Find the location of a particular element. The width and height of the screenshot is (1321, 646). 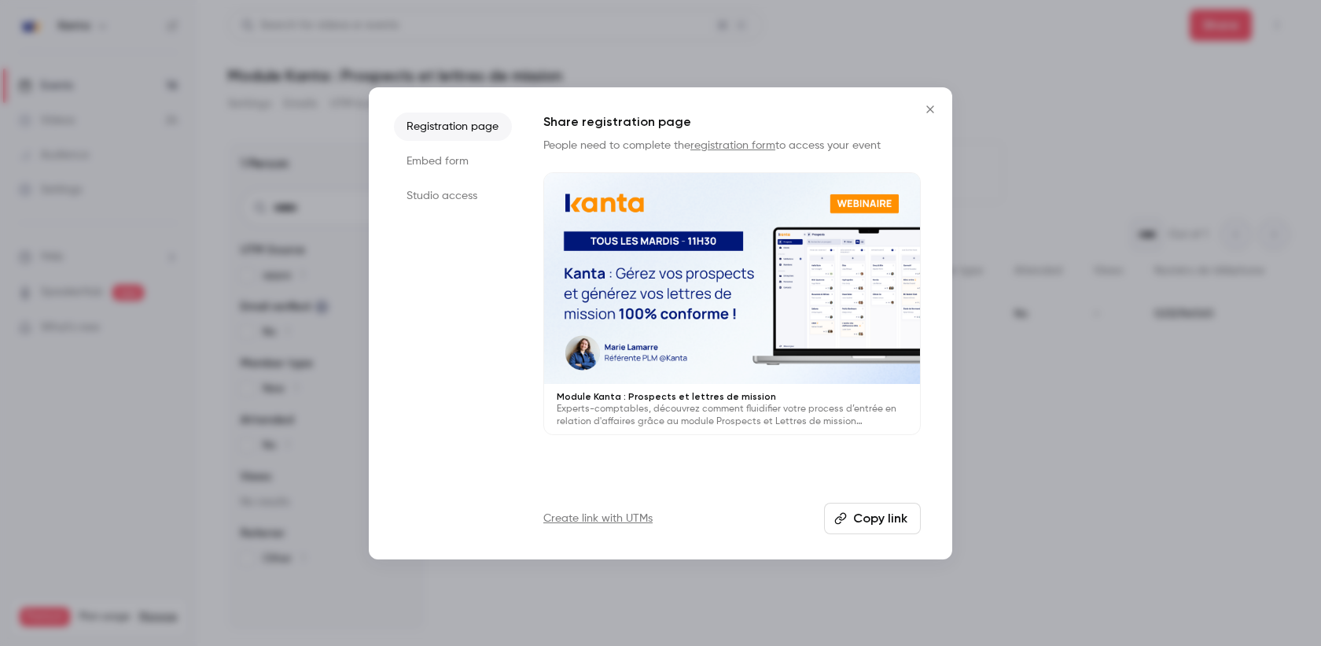

p: Module Kanta : Prospects et lettres de mission is located at coordinates (732, 396).